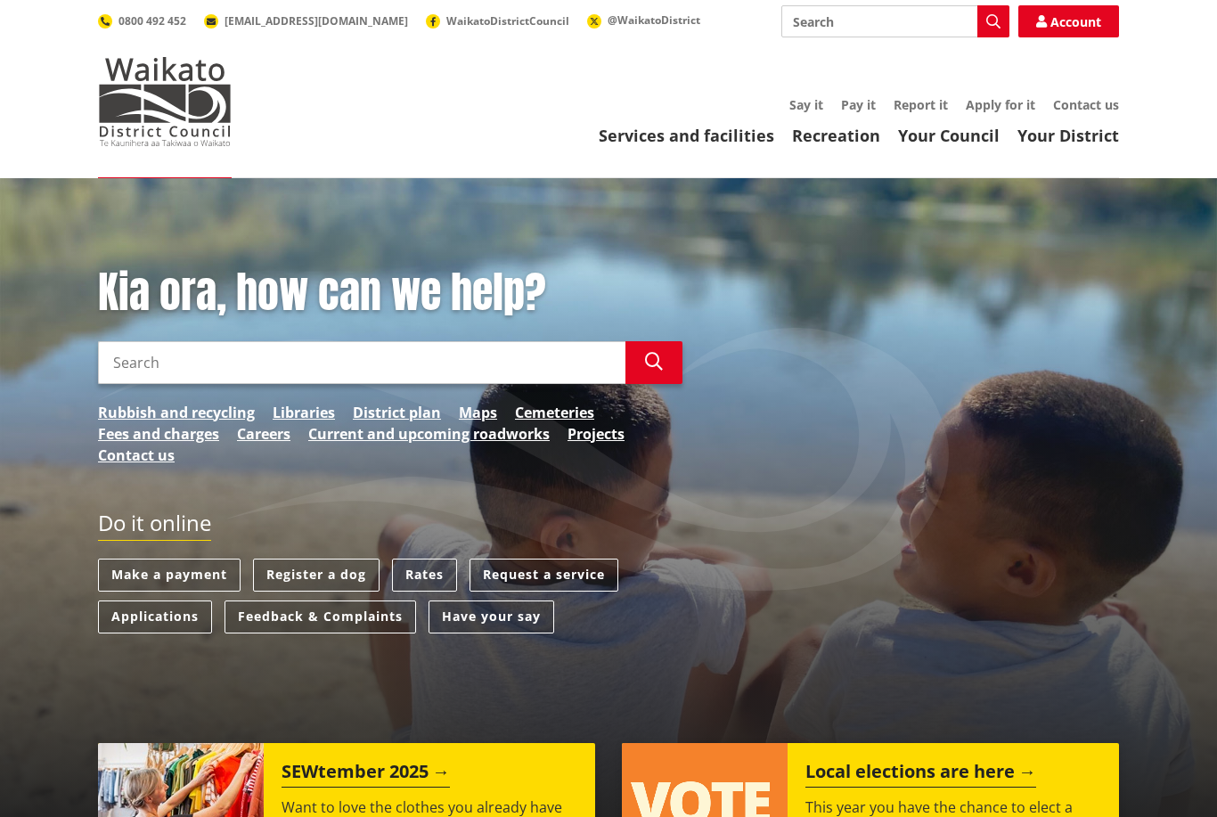 Image resolution: width=1217 pixels, height=817 pixels. I want to click on a: Apply for it, so click(1001, 104).